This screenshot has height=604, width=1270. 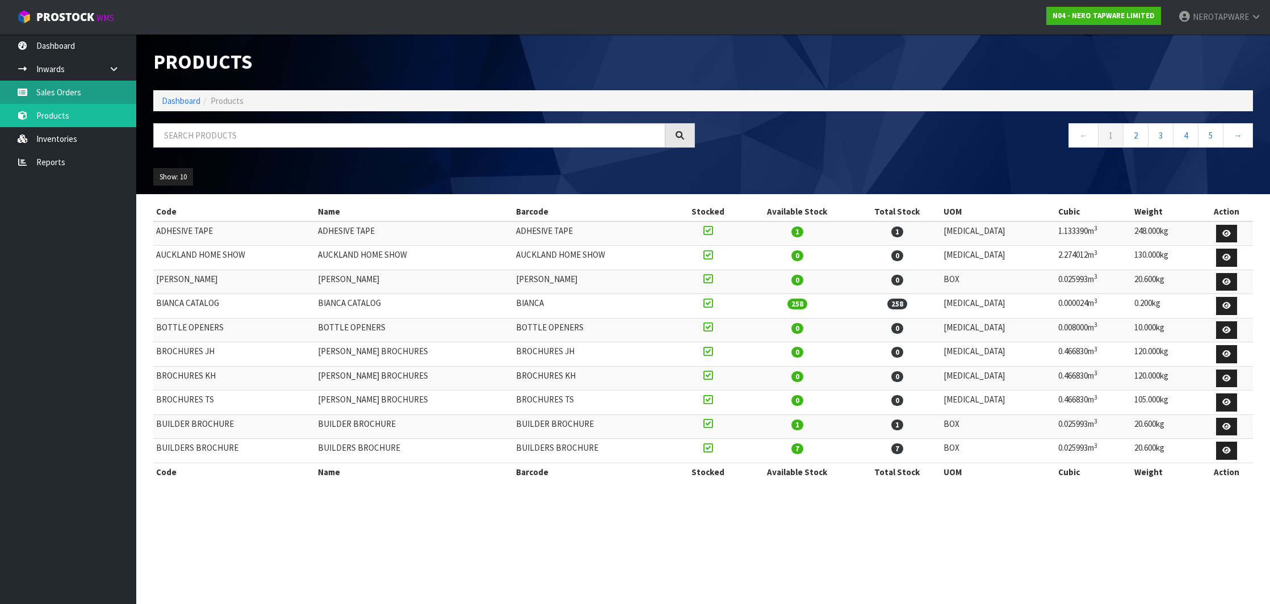 I want to click on th: Name, so click(x=414, y=212).